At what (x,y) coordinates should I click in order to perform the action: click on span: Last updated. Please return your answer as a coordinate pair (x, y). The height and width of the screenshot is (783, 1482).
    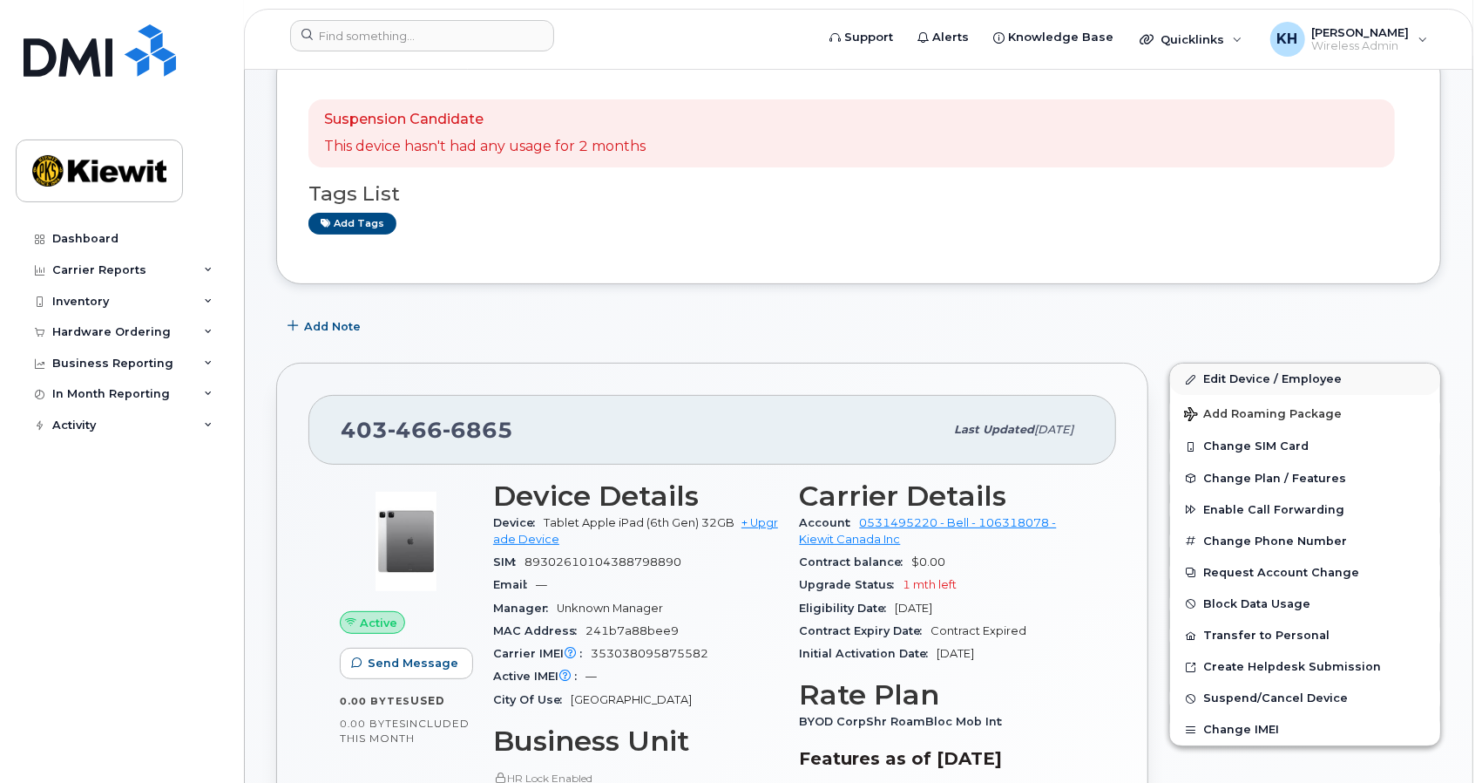
    Looking at the image, I should click on (994, 429).